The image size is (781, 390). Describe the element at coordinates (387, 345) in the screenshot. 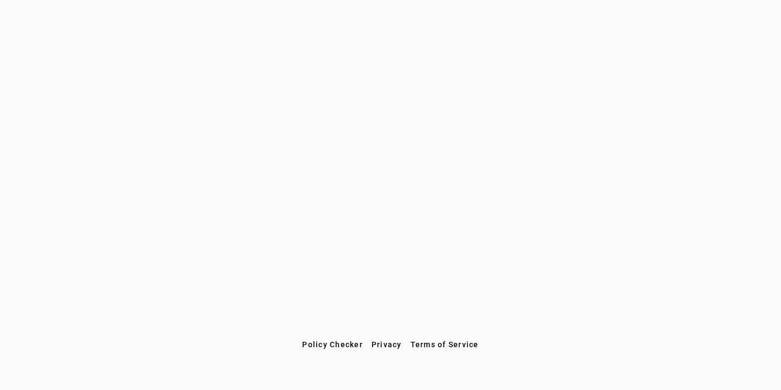

I see `button: Privacy` at that location.